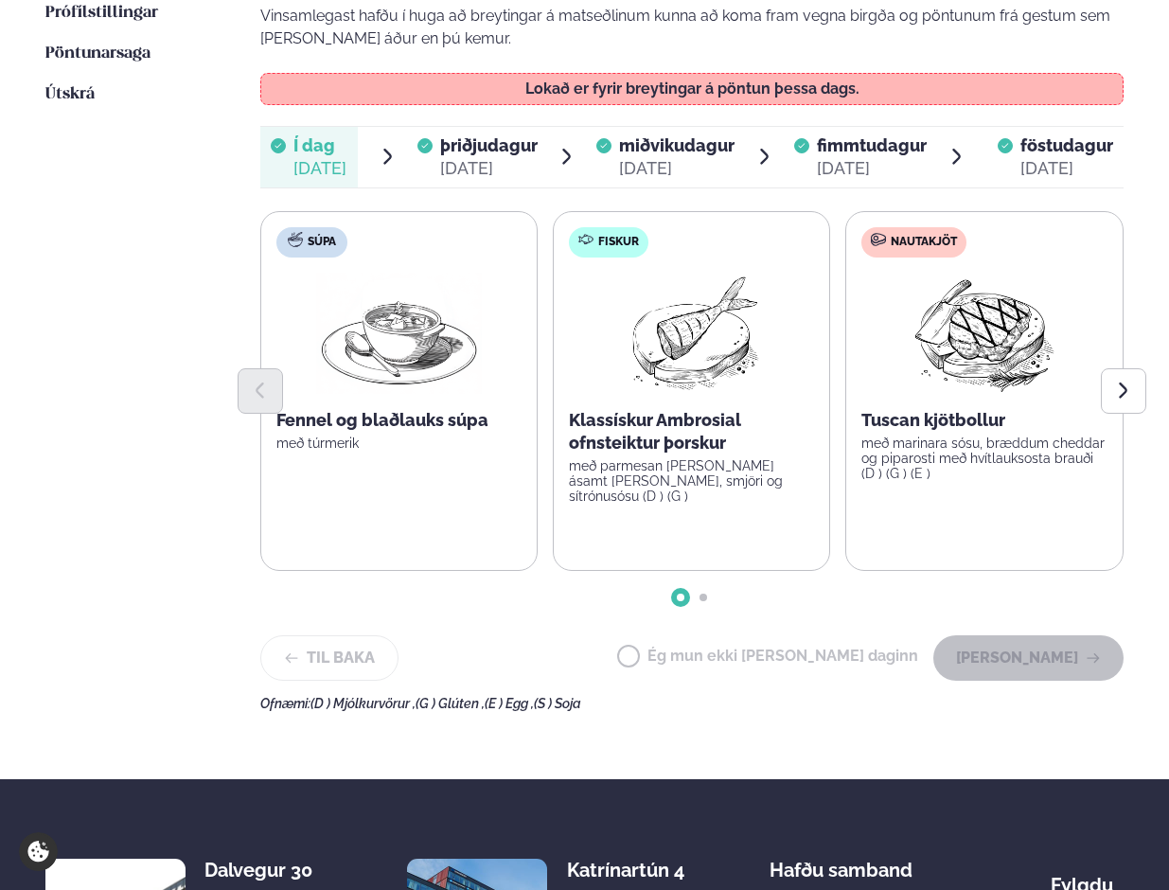  Describe the element at coordinates (322, 242) in the screenshot. I see `span: Súpa` at that location.